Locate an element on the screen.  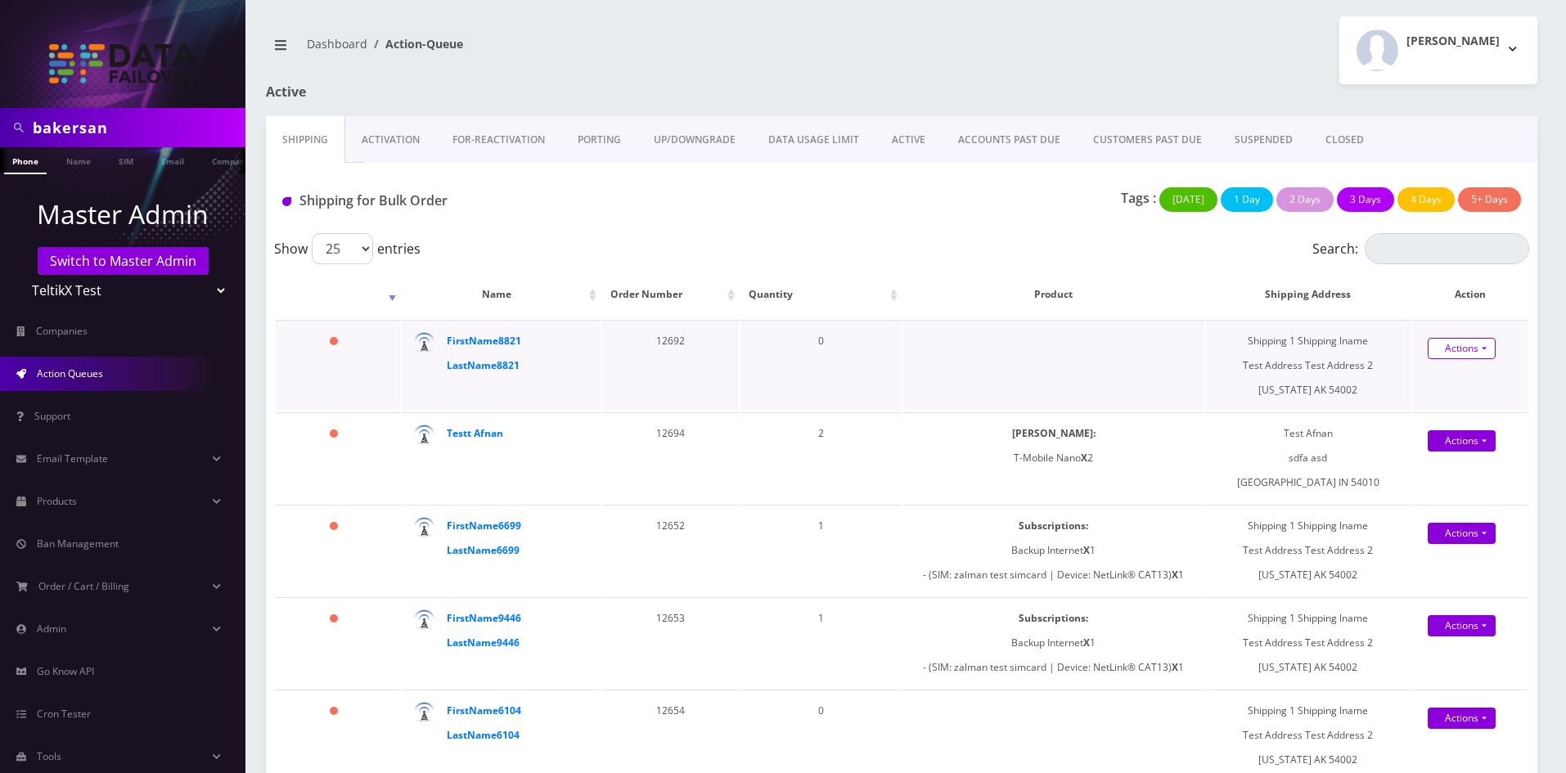
a: FirstName6104 LastName6104 is located at coordinates (484, 723).